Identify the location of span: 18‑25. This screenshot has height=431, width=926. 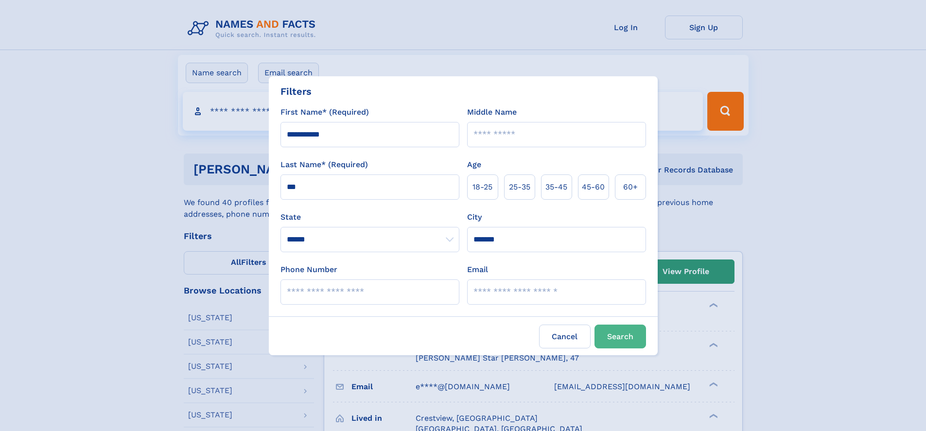
(482, 187).